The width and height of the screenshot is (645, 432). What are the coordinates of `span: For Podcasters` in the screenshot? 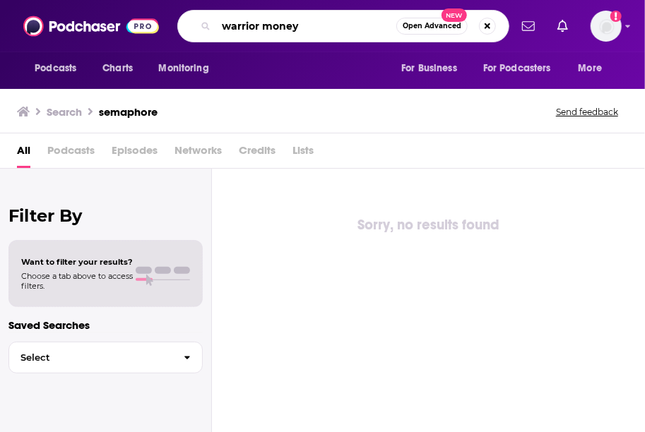 It's located at (517, 69).